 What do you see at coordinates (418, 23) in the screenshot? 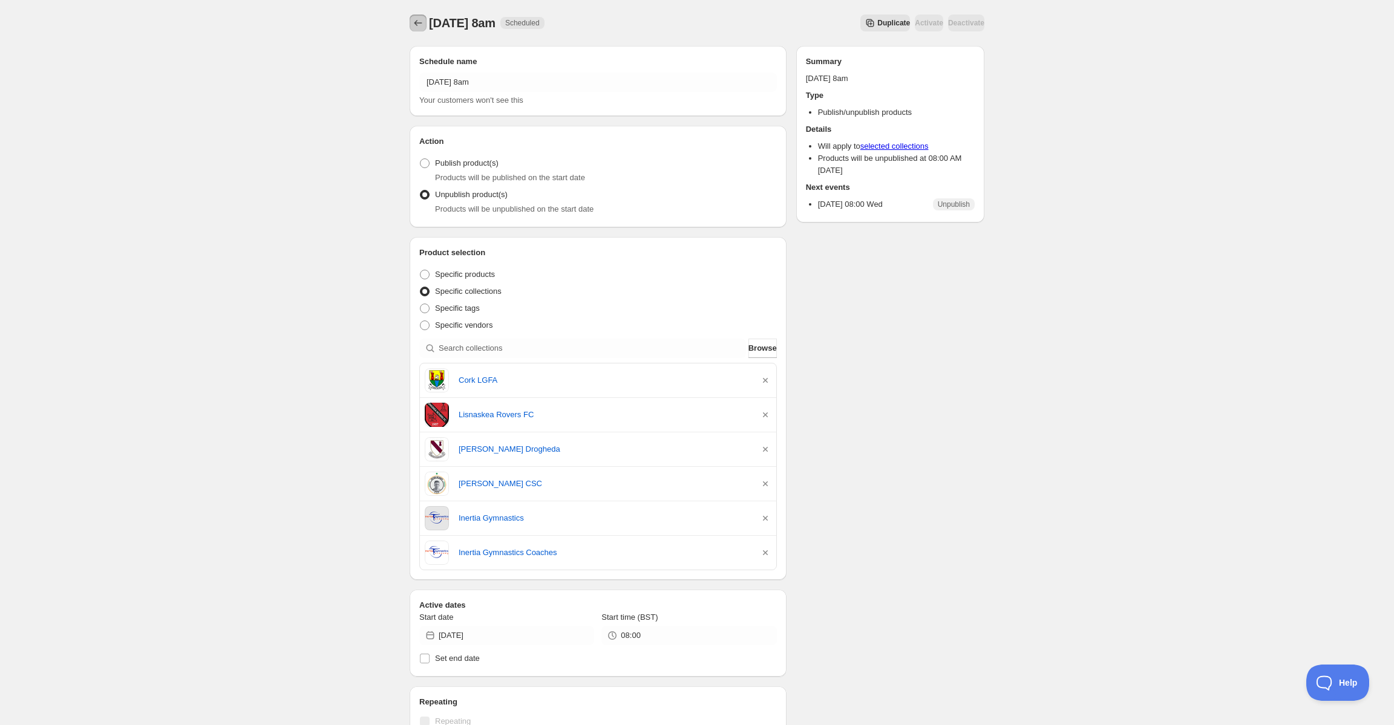
I see `button: Schedules` at bounding box center [418, 23].